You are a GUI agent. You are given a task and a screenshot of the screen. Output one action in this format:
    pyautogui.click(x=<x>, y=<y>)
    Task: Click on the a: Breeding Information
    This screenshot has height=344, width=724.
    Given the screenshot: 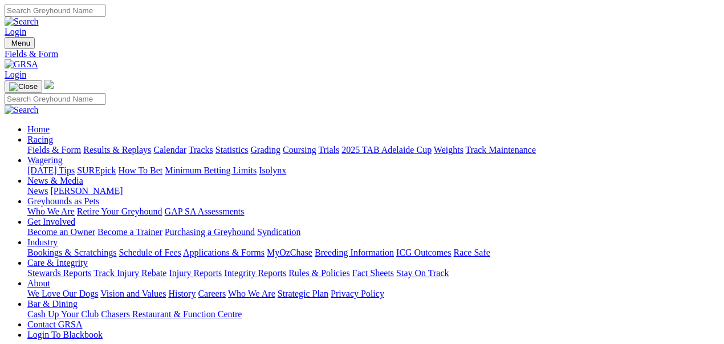 What is the action you would take?
    pyautogui.click(x=354, y=252)
    